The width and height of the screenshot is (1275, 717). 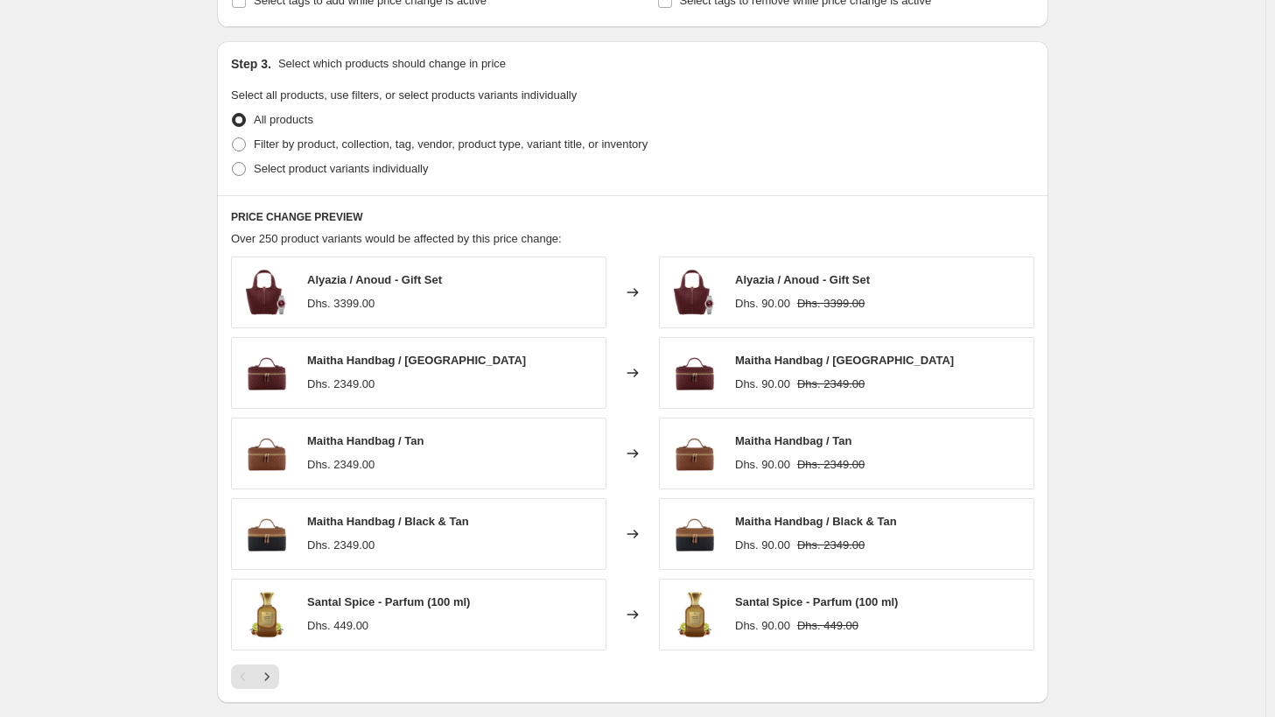 What do you see at coordinates (451, 143) in the screenshot?
I see `span: Filter by product, collection, tag, vendor, product type, variant title, or inventory` at bounding box center [451, 143].